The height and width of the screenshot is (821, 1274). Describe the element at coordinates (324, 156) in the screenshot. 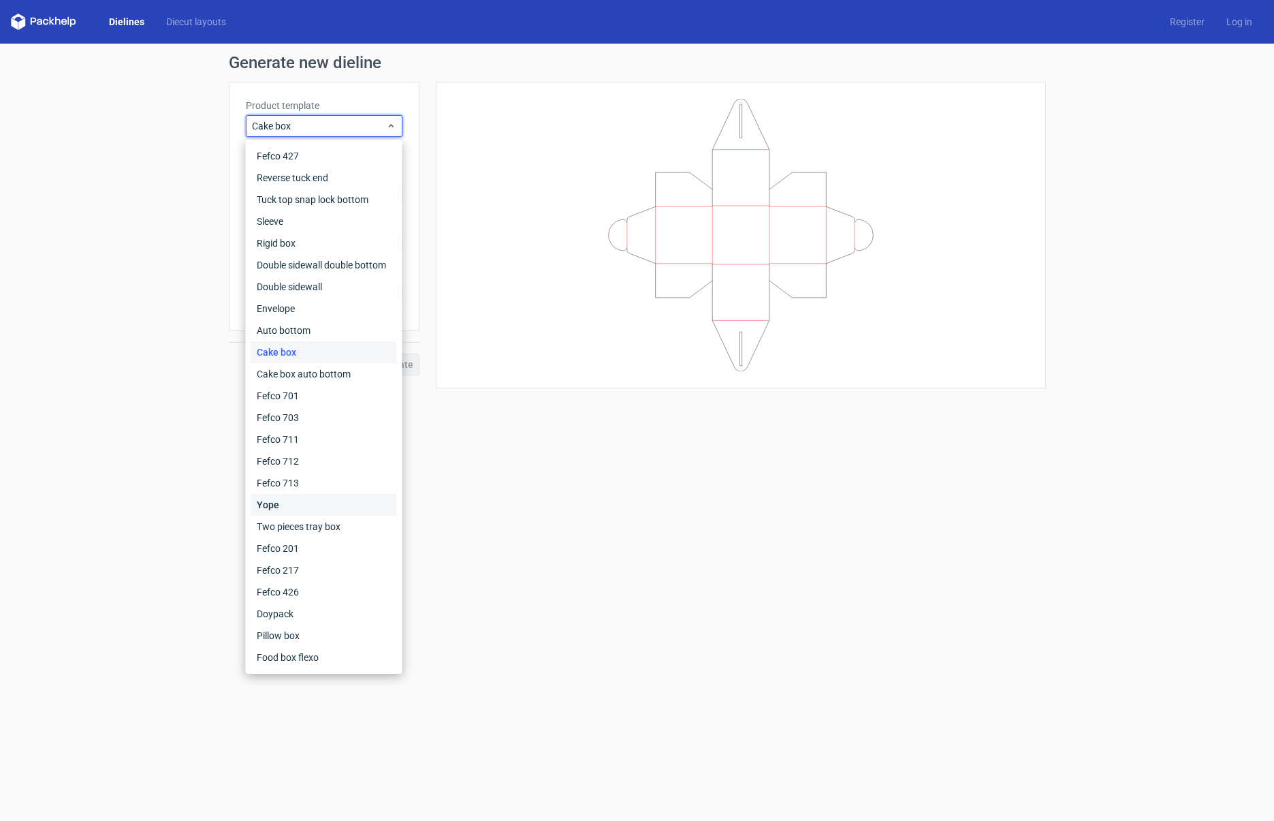

I see `div: Fefco 427` at that location.